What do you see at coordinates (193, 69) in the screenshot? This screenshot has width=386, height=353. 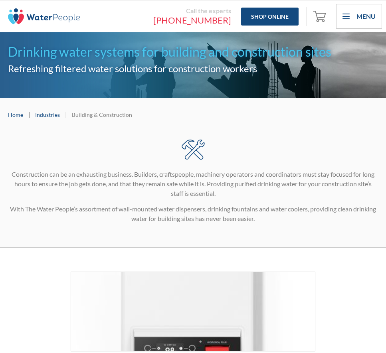 I see `h2: Refreshing filtered water solutions for construction workers` at bounding box center [193, 69].